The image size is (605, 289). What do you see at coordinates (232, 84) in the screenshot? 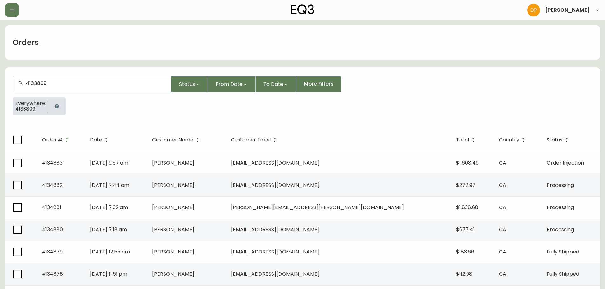
I see `button: From Date` at bounding box center [232, 84].